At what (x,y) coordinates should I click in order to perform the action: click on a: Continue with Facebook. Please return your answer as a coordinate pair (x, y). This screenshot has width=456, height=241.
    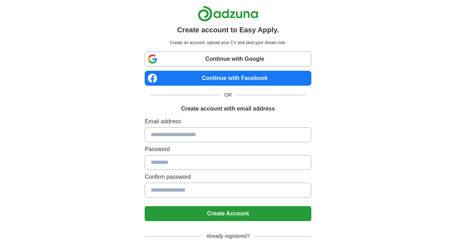
    Looking at the image, I should click on (227, 78).